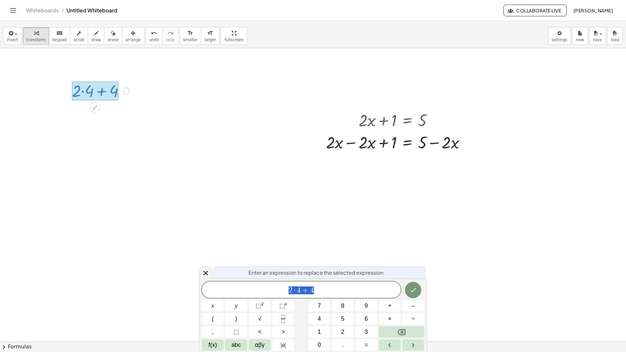  Describe the element at coordinates (413, 345) in the screenshot. I see `button: Right arrow` at that location.